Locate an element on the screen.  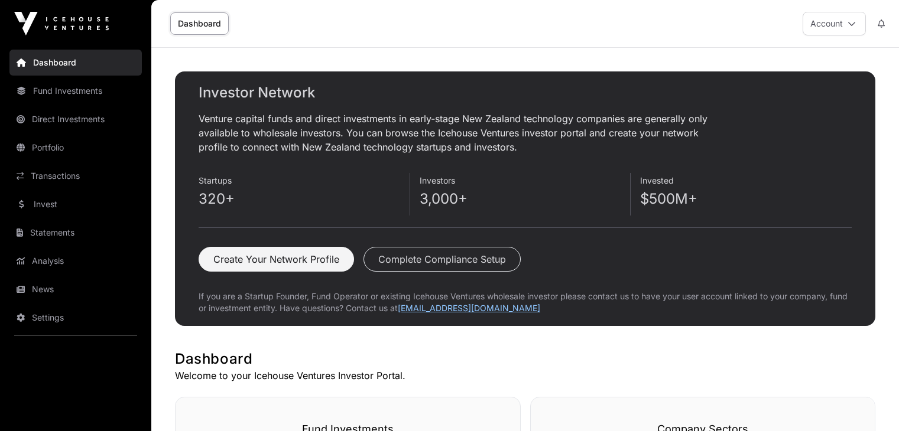
a: Create Your Network Profile is located at coordinates (276, 259).